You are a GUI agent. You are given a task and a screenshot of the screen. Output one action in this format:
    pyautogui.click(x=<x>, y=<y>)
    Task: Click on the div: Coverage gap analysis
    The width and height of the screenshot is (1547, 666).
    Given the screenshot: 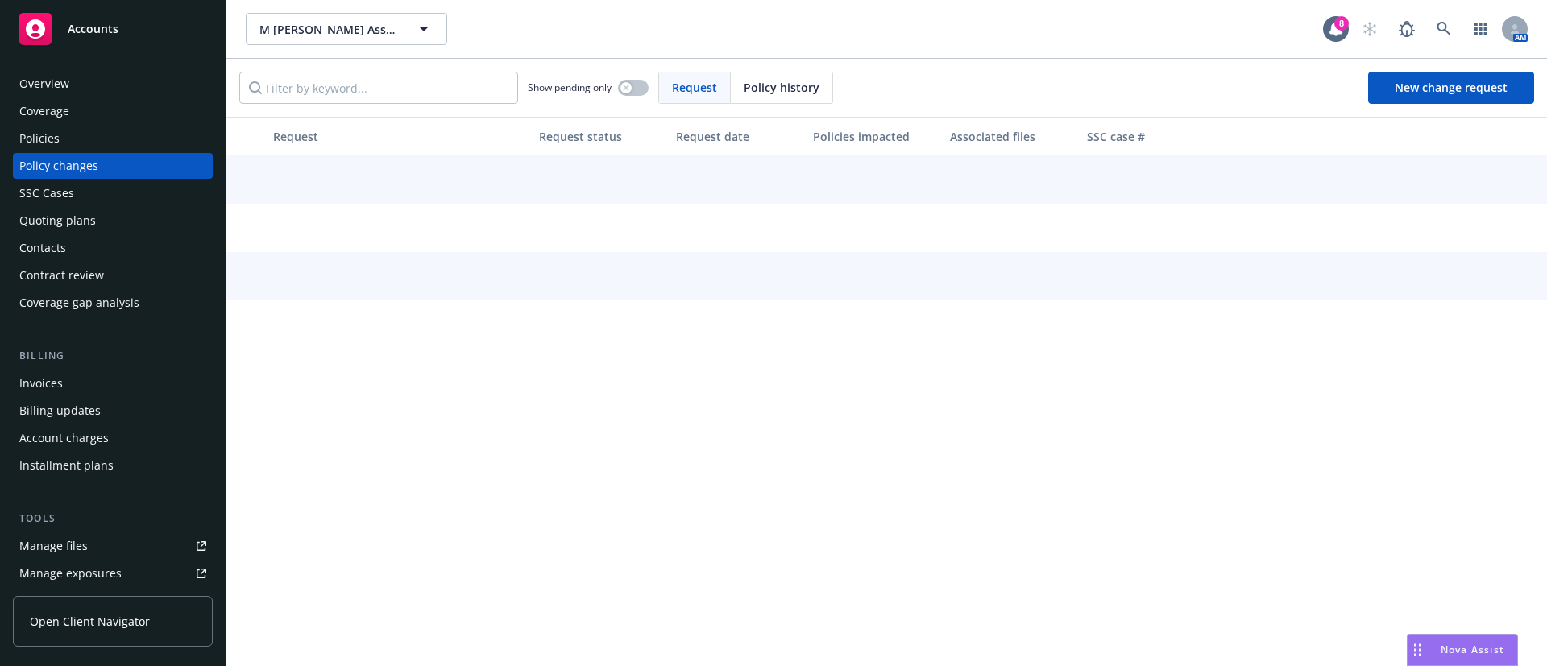 What is the action you would take?
    pyautogui.click(x=79, y=303)
    